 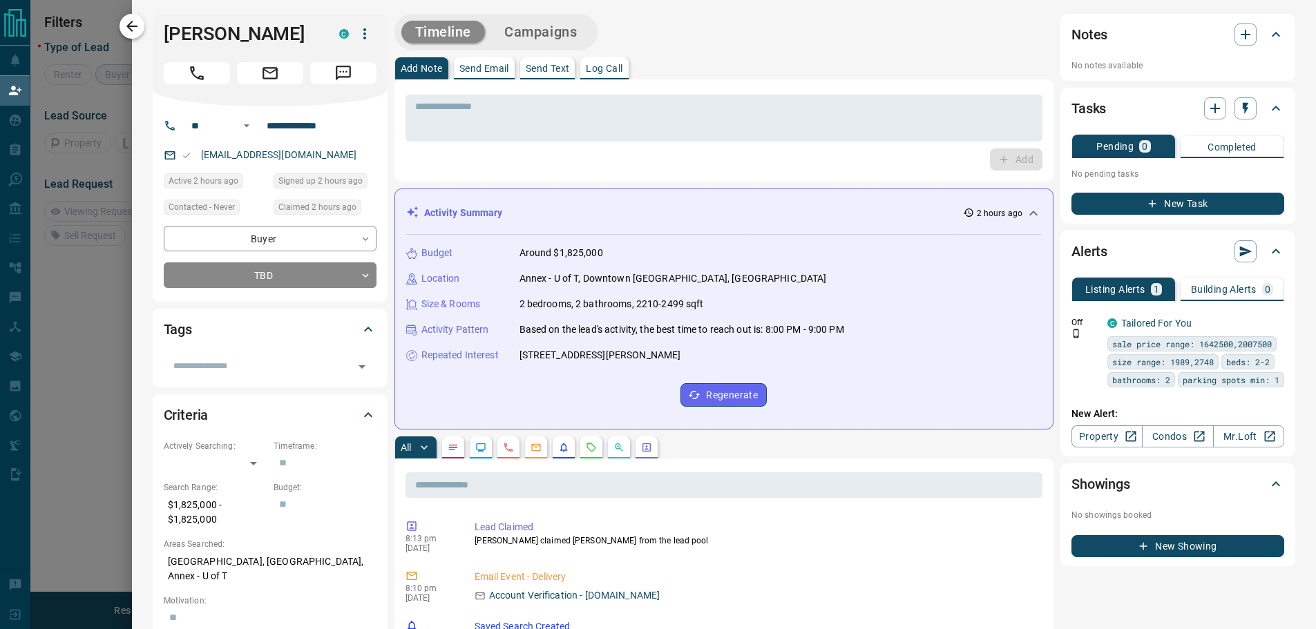 What do you see at coordinates (1248, 437) in the screenshot?
I see `a: Mr.Loft` at bounding box center [1248, 437].